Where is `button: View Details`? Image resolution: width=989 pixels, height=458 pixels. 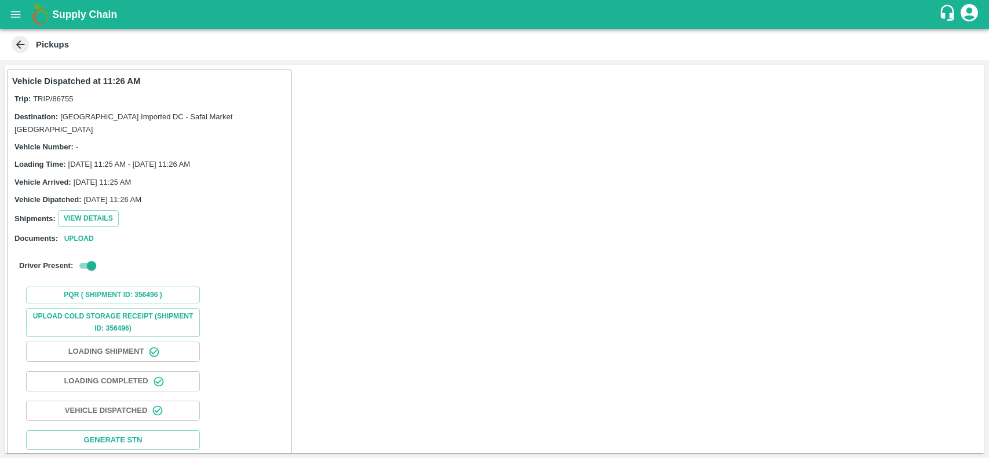
button: View Details is located at coordinates (88, 218).